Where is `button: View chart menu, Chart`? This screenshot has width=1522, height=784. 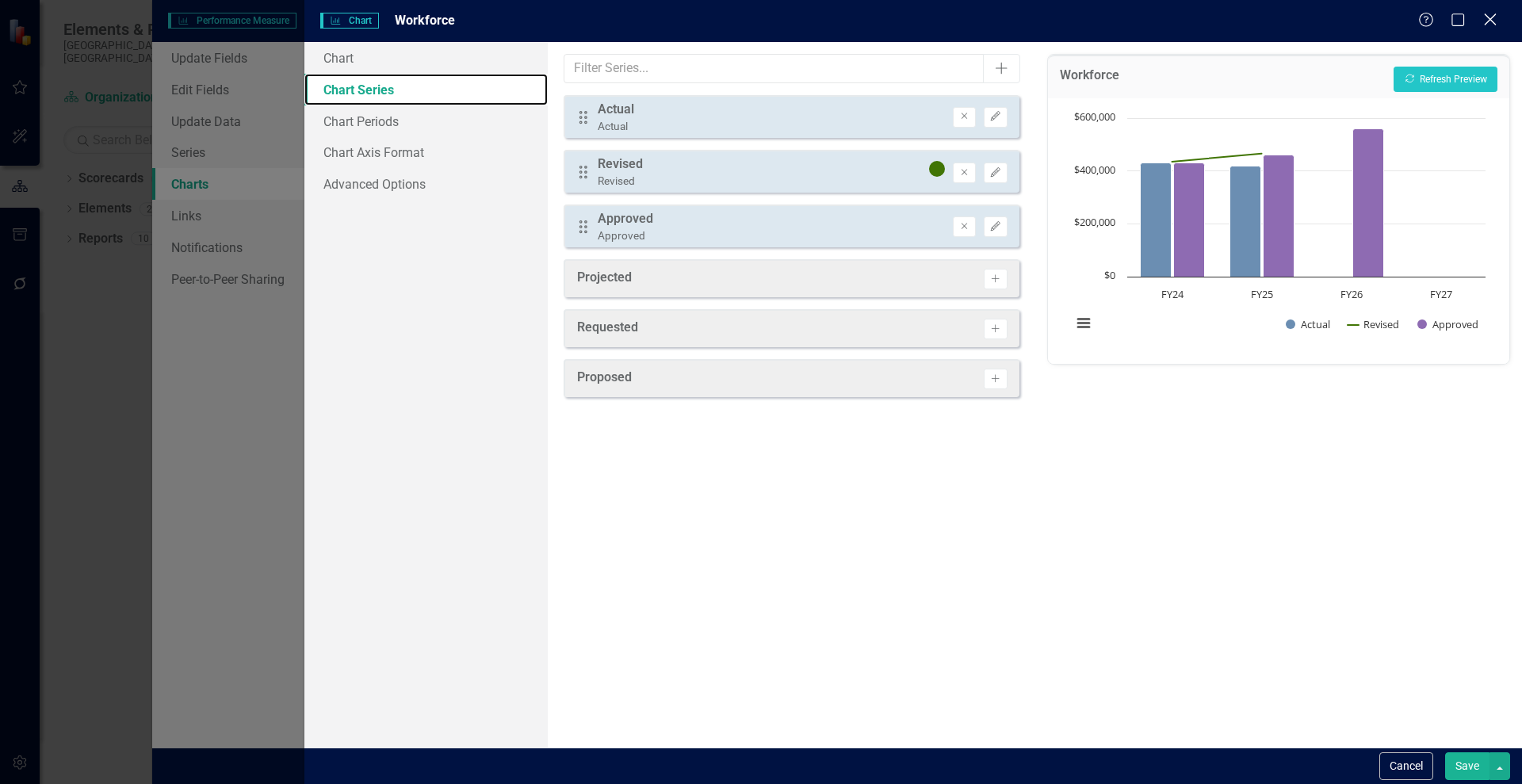 button: View chart menu, Chart is located at coordinates (1084, 323).